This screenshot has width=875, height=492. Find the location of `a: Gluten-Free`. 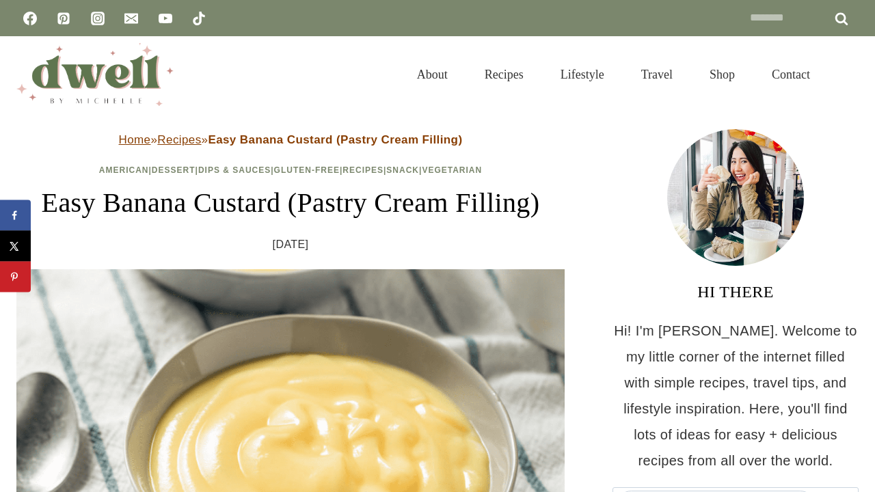

a: Gluten-Free is located at coordinates (307, 170).